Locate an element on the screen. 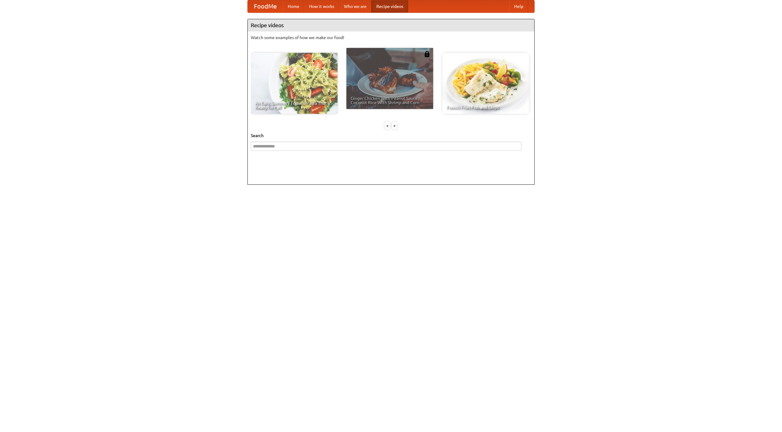  img: 483408.png is located at coordinates (427, 54).